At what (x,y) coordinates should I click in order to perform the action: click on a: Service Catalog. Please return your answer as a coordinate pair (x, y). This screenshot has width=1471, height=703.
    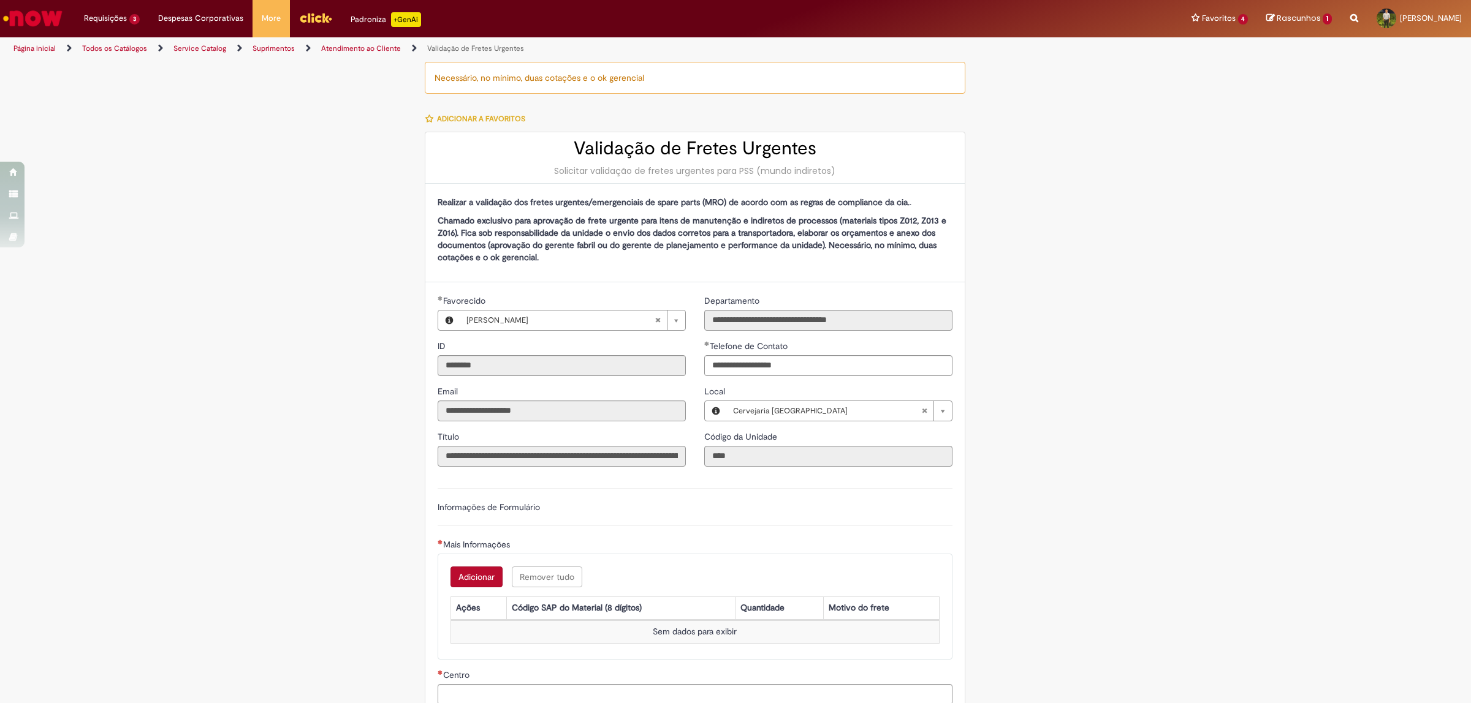
    Looking at the image, I should click on (200, 48).